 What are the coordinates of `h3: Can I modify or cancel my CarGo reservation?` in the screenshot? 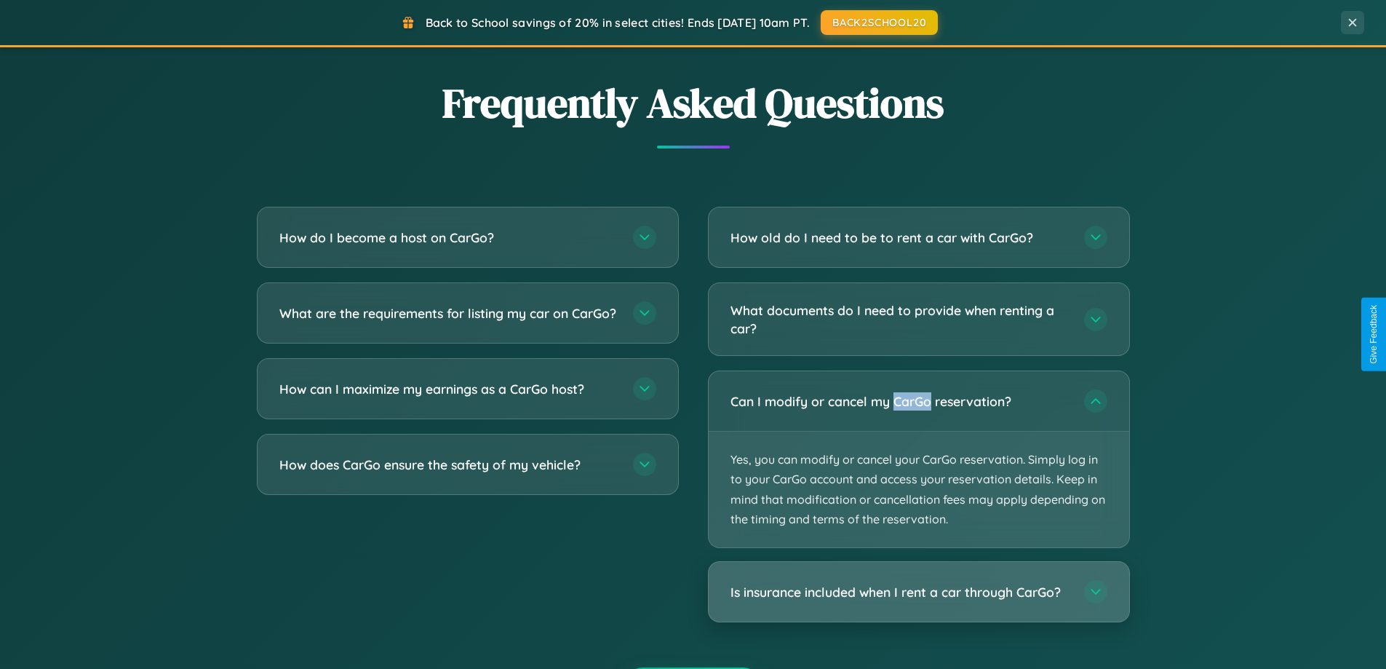 It's located at (900, 401).